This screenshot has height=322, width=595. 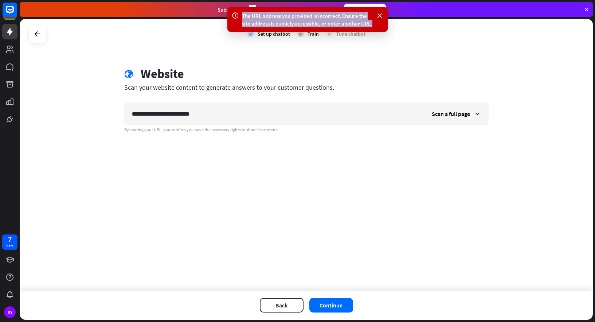 What do you see at coordinates (273, 34) in the screenshot?
I see `div: Set up chatbot` at bounding box center [273, 34].